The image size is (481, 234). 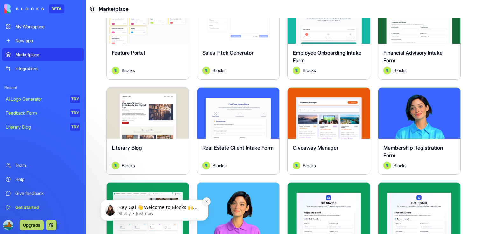 I want to click on div: message notification from Shelly, Just now. Hey Gal 👋 Welcome to Blocks 🙌 I'm here if you have an..., so click(x=64, y=51).